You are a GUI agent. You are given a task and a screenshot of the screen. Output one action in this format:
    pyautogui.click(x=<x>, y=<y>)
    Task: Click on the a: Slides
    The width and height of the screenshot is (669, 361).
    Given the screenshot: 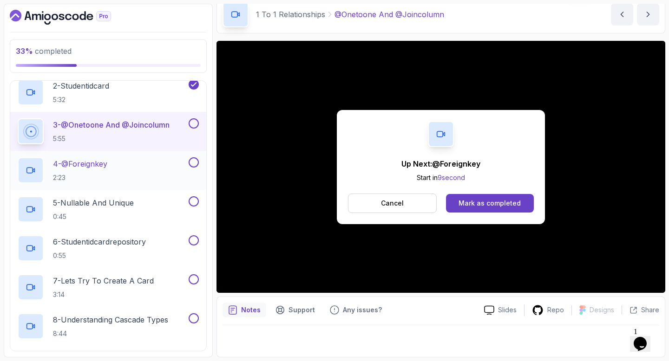 What is the action you would take?
    pyautogui.click(x=500, y=310)
    